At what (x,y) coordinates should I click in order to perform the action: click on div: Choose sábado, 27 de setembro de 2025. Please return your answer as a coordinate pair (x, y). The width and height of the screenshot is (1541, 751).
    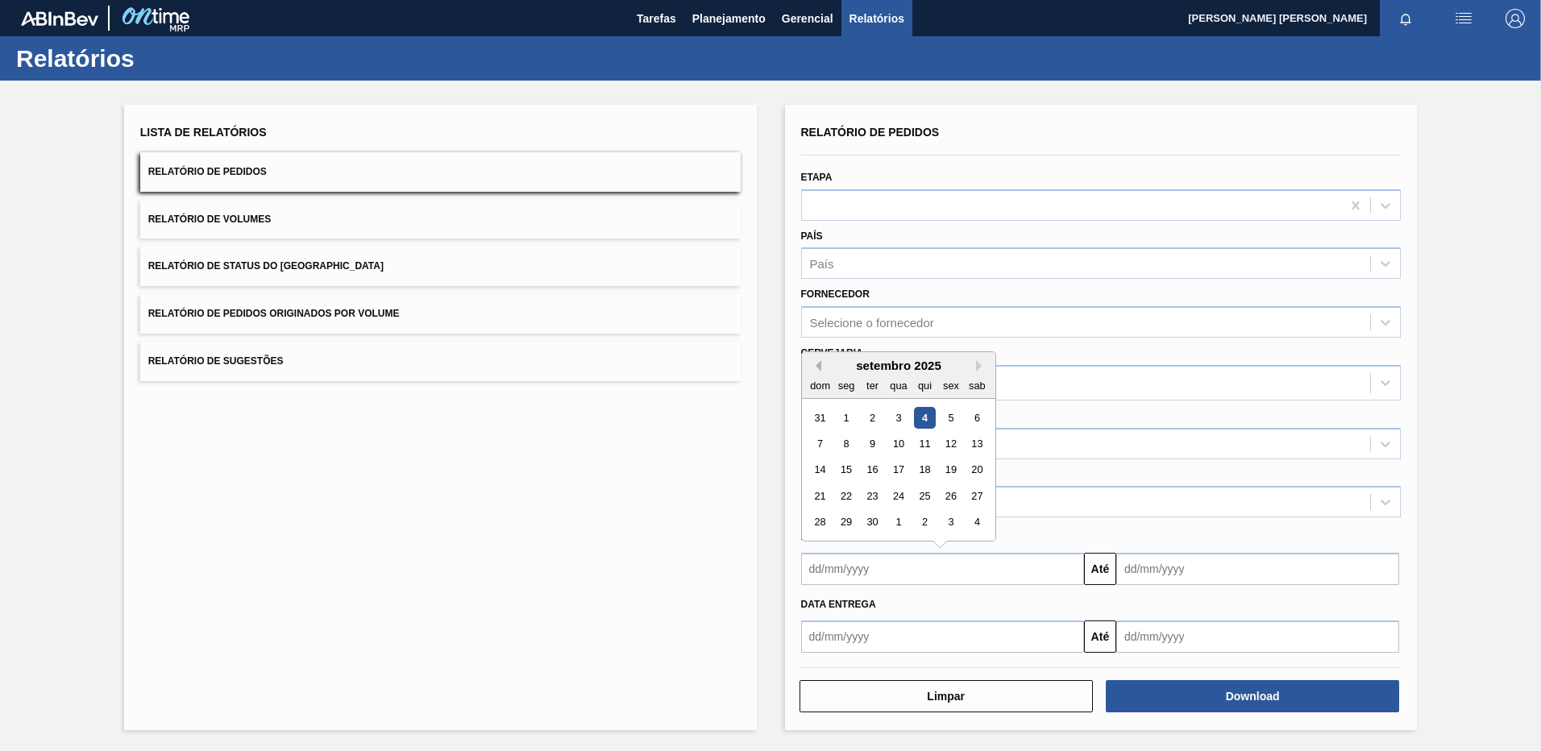
    Looking at the image, I should click on (976, 496).